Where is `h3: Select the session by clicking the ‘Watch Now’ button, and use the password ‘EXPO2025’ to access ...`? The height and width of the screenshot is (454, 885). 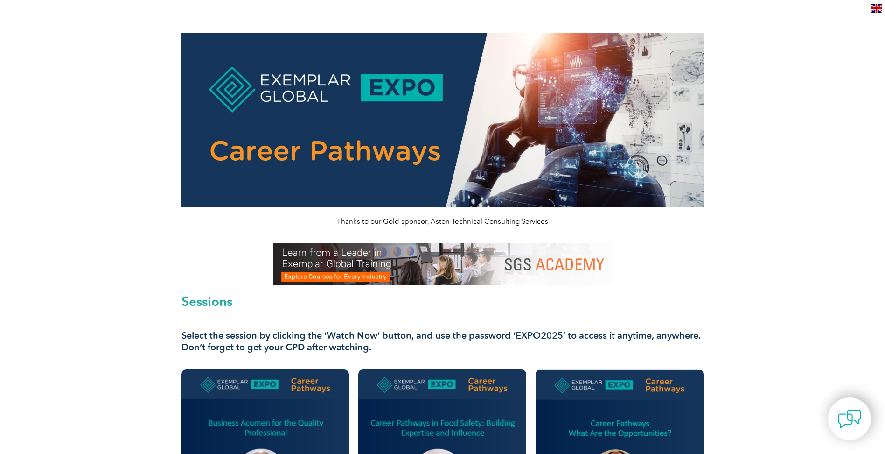
h3: Select the session by clicking the ‘Watch Now’ button, and use the password ‘EXPO2025’ to access ... is located at coordinates (443, 341).